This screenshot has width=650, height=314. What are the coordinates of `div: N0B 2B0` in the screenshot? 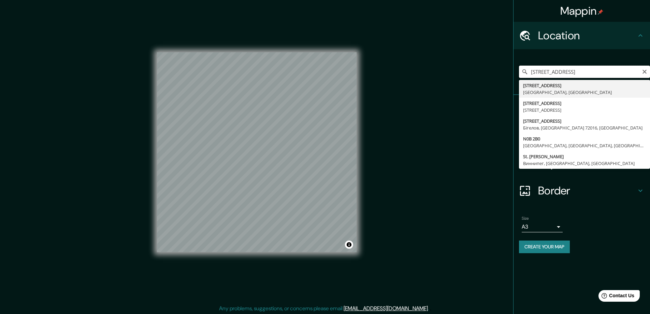 It's located at (585, 139).